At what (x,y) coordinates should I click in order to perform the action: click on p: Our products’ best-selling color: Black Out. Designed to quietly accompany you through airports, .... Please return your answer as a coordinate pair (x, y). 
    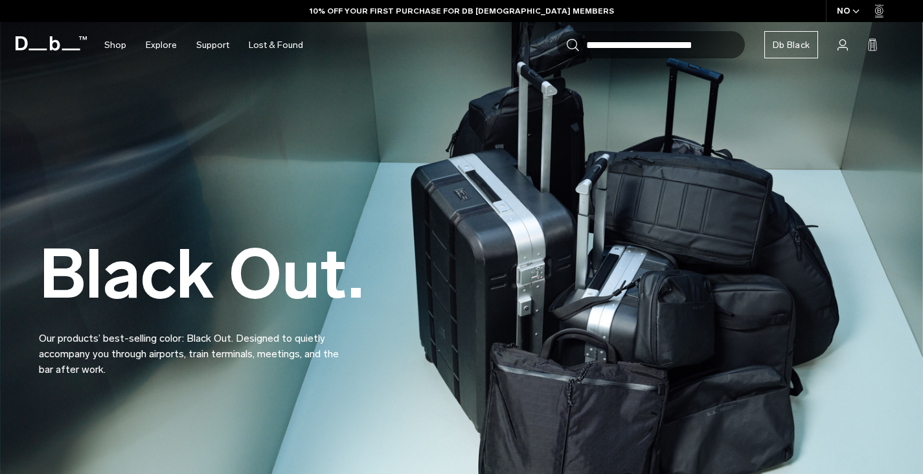
    Looking at the image, I should click on (194, 346).